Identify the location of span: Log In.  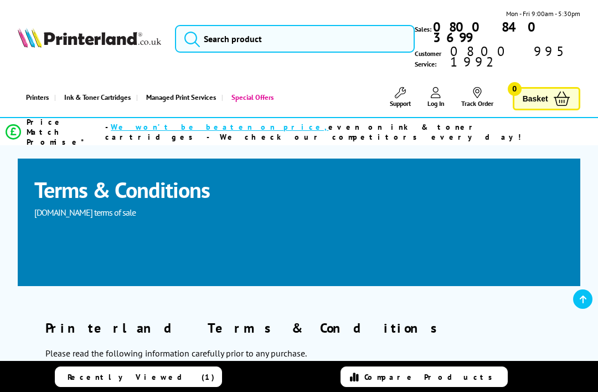
(436, 103).